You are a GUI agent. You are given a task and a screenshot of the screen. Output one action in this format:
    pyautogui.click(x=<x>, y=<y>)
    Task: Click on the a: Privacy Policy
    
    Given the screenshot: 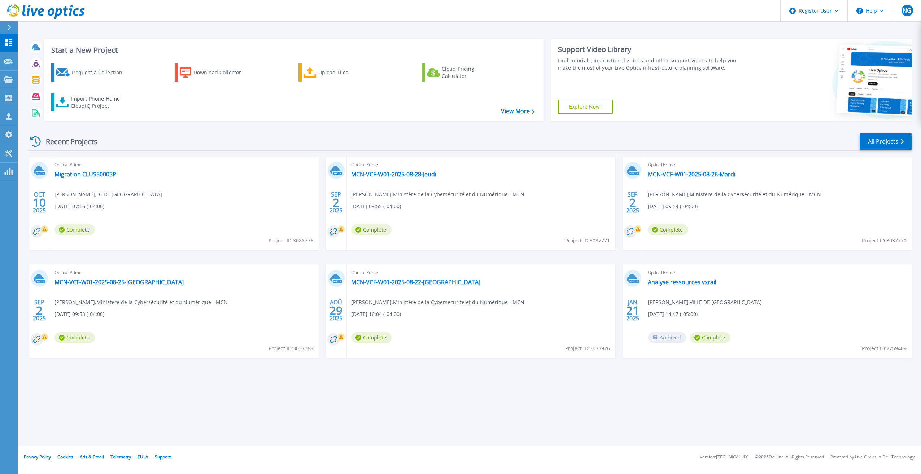 What is the action you would take?
    pyautogui.click(x=37, y=457)
    